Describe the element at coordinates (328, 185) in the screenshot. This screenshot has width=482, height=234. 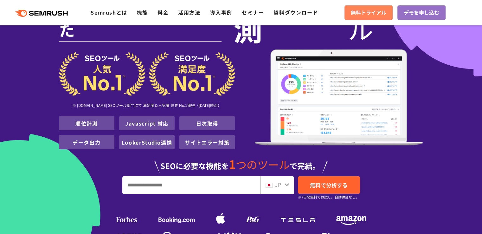
I see `span: 無料で分析する` at that location.